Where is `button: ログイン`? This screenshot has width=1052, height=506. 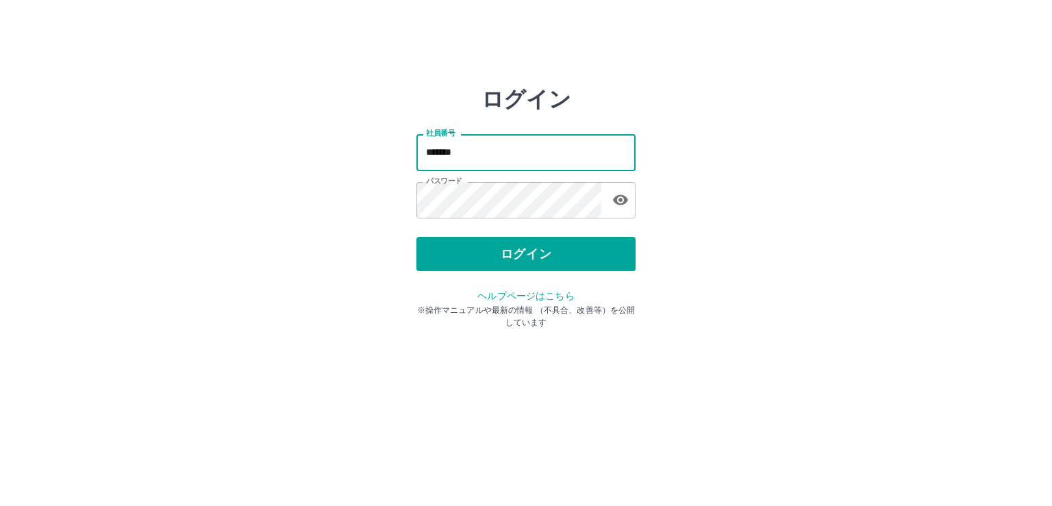 button: ログイン is located at coordinates (526, 254).